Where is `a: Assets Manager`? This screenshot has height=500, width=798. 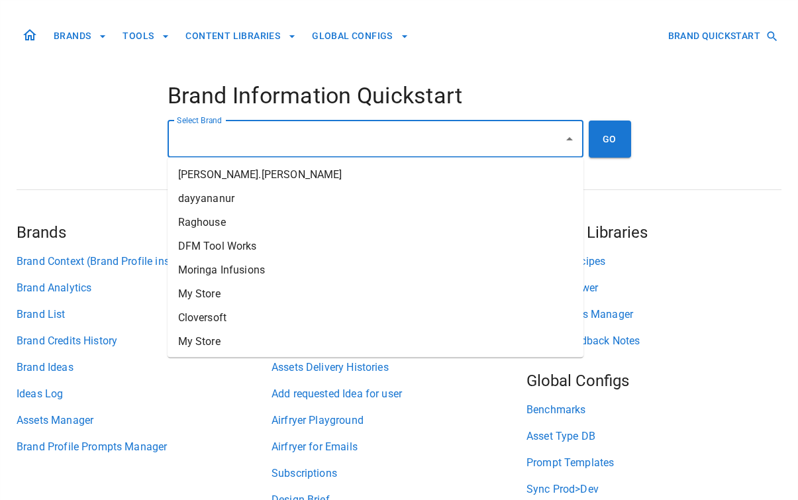
a: Assets Manager is located at coordinates (144, 420).